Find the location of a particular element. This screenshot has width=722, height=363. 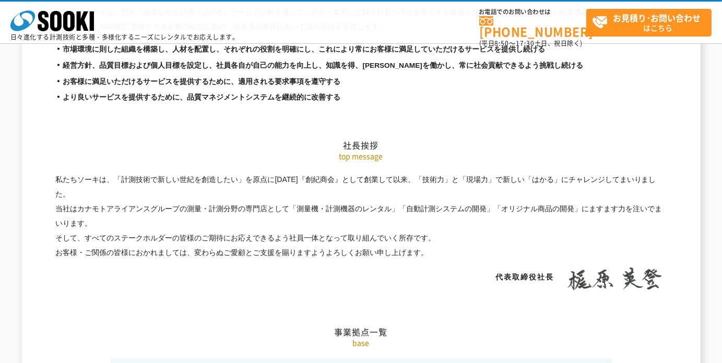

li: お客様に満足いただけるサービスを提供するために、適用される要求事項を遵守する is located at coordinates (361, 82).